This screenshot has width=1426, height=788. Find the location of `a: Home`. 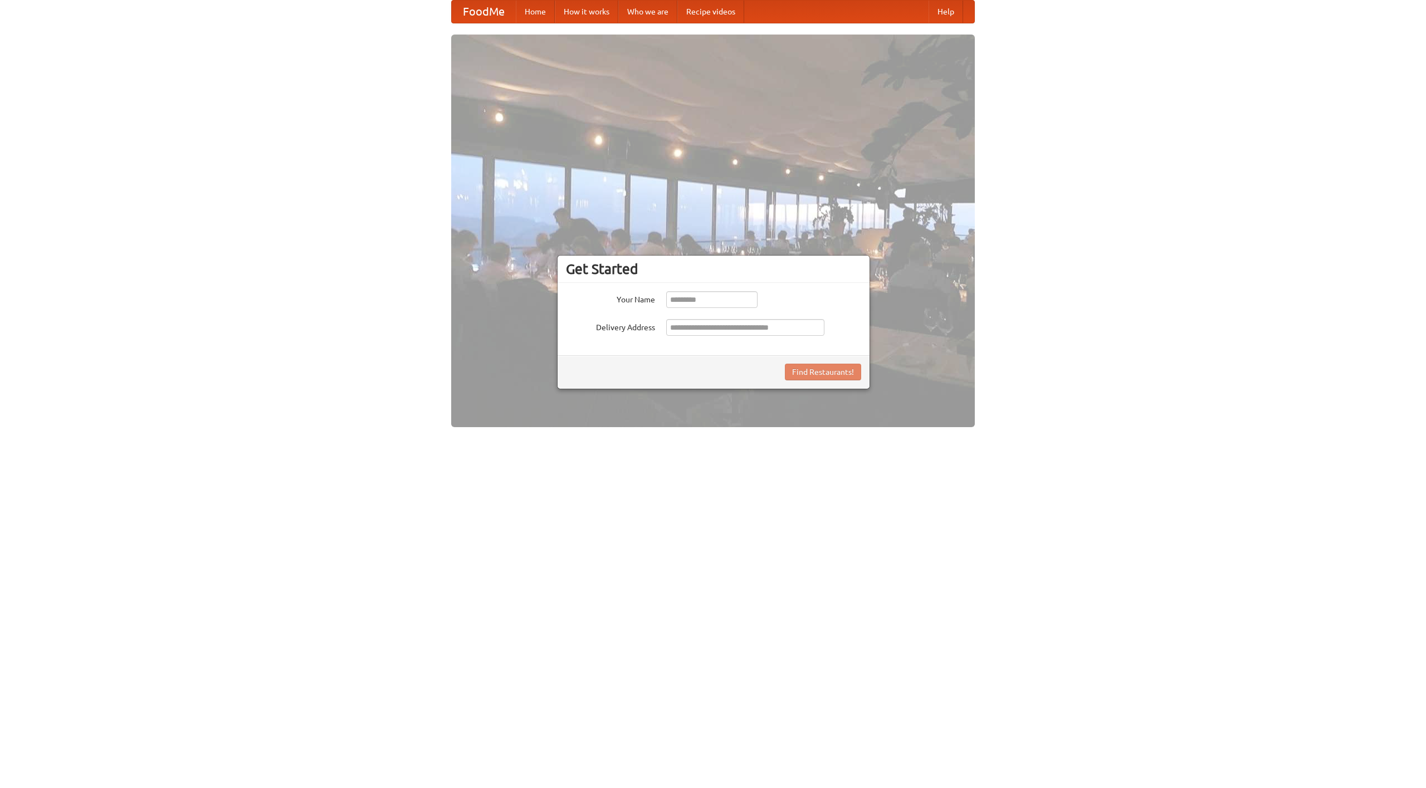

a: Home is located at coordinates (535, 12).